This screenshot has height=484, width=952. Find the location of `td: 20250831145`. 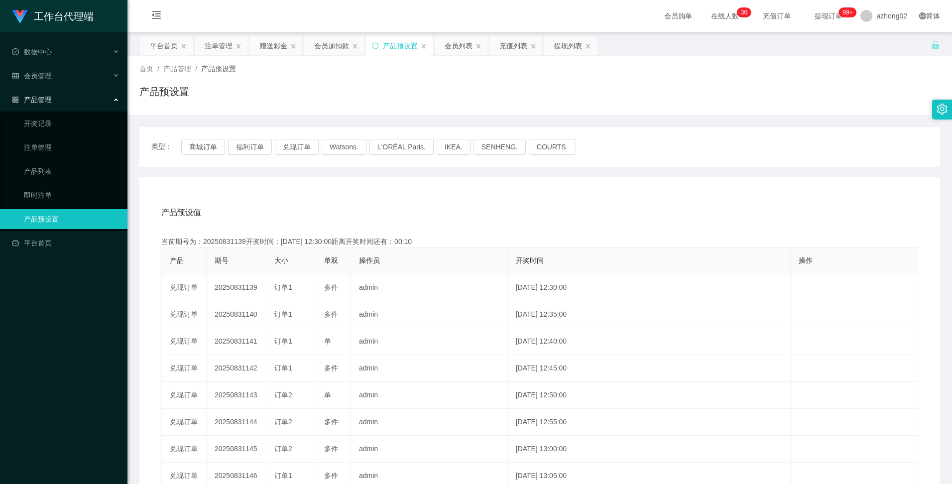

td: 20250831145 is located at coordinates (236, 449).